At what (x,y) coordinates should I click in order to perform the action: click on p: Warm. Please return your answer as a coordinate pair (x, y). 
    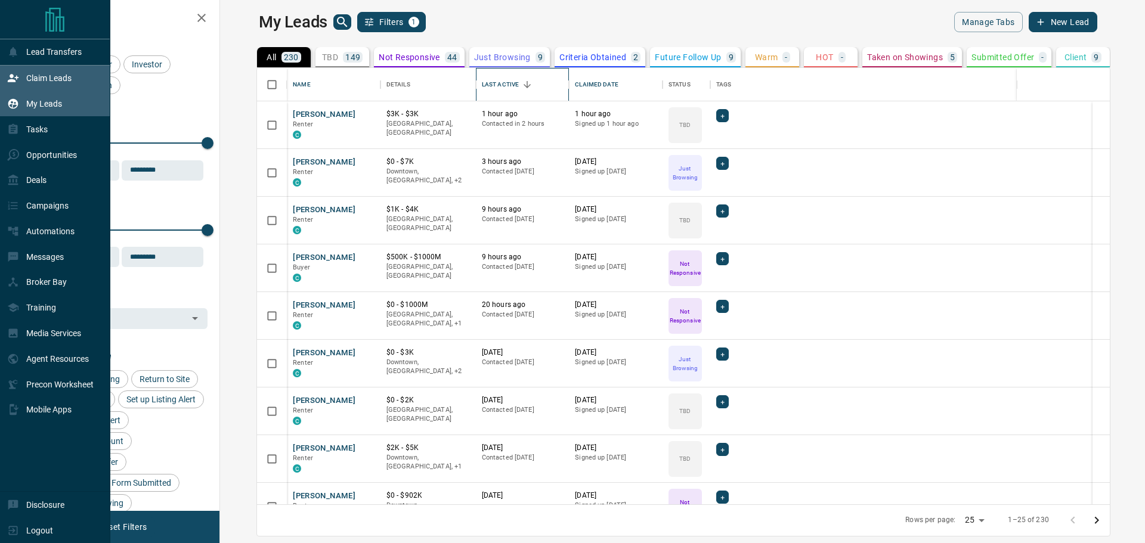
    Looking at the image, I should click on (766, 57).